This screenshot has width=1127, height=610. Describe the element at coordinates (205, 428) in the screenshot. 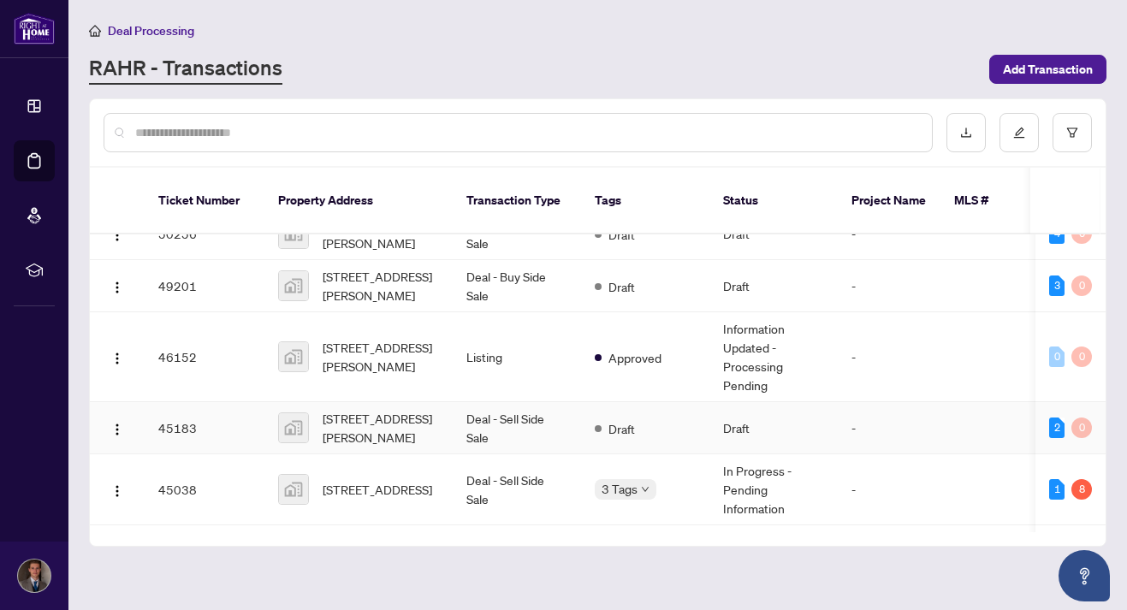

I see `td: 45183` at that location.